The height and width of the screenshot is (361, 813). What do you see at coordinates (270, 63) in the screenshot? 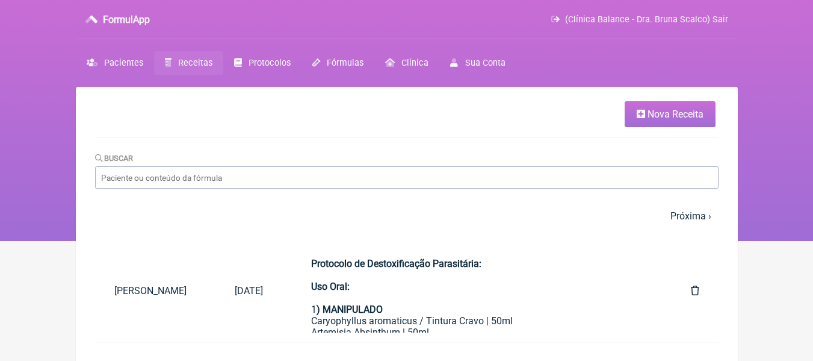
I see `span: Protocolos` at bounding box center [270, 63].